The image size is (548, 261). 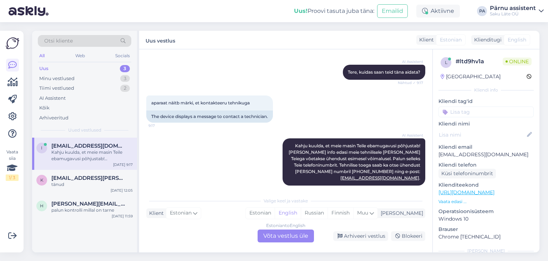 What do you see at coordinates (12, 177) in the screenshot?
I see `div: 1 / 3` at bounding box center [12, 177].